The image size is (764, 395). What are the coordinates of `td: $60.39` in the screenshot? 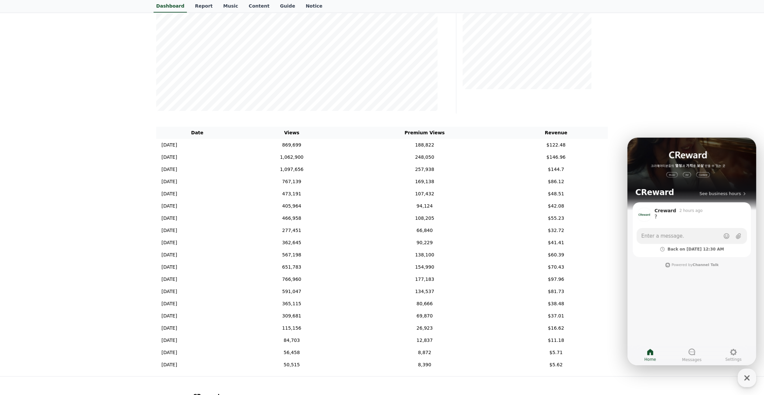 It's located at (556, 255).